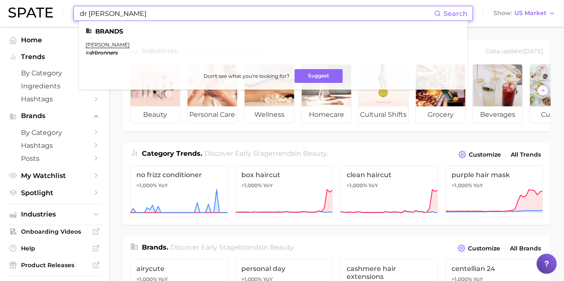  I want to click on span: cultural shifts, so click(383, 115).